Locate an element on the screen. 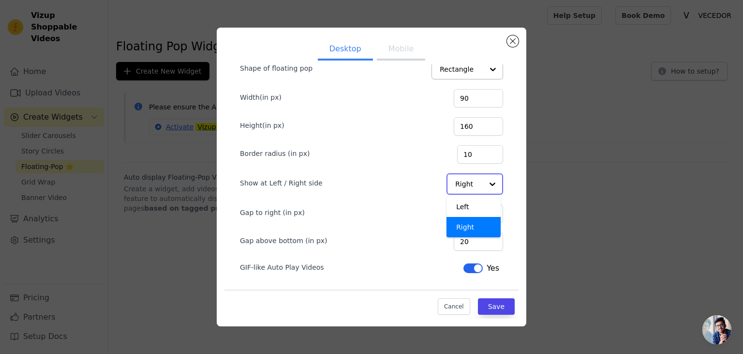  label: Shape of floating pop is located at coordinates (276, 68).